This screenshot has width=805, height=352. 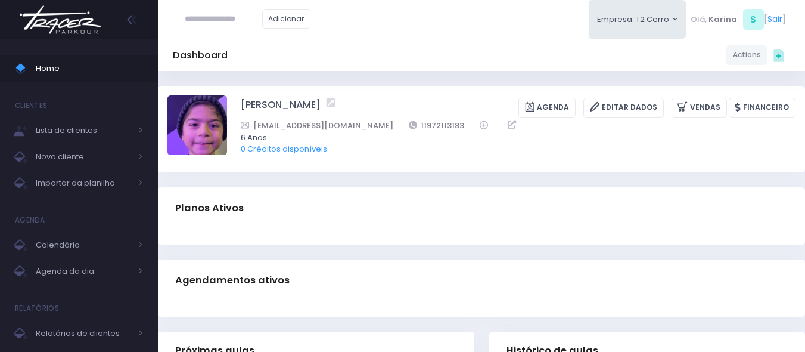 I want to click on span: Calendário, so click(x=83, y=245).